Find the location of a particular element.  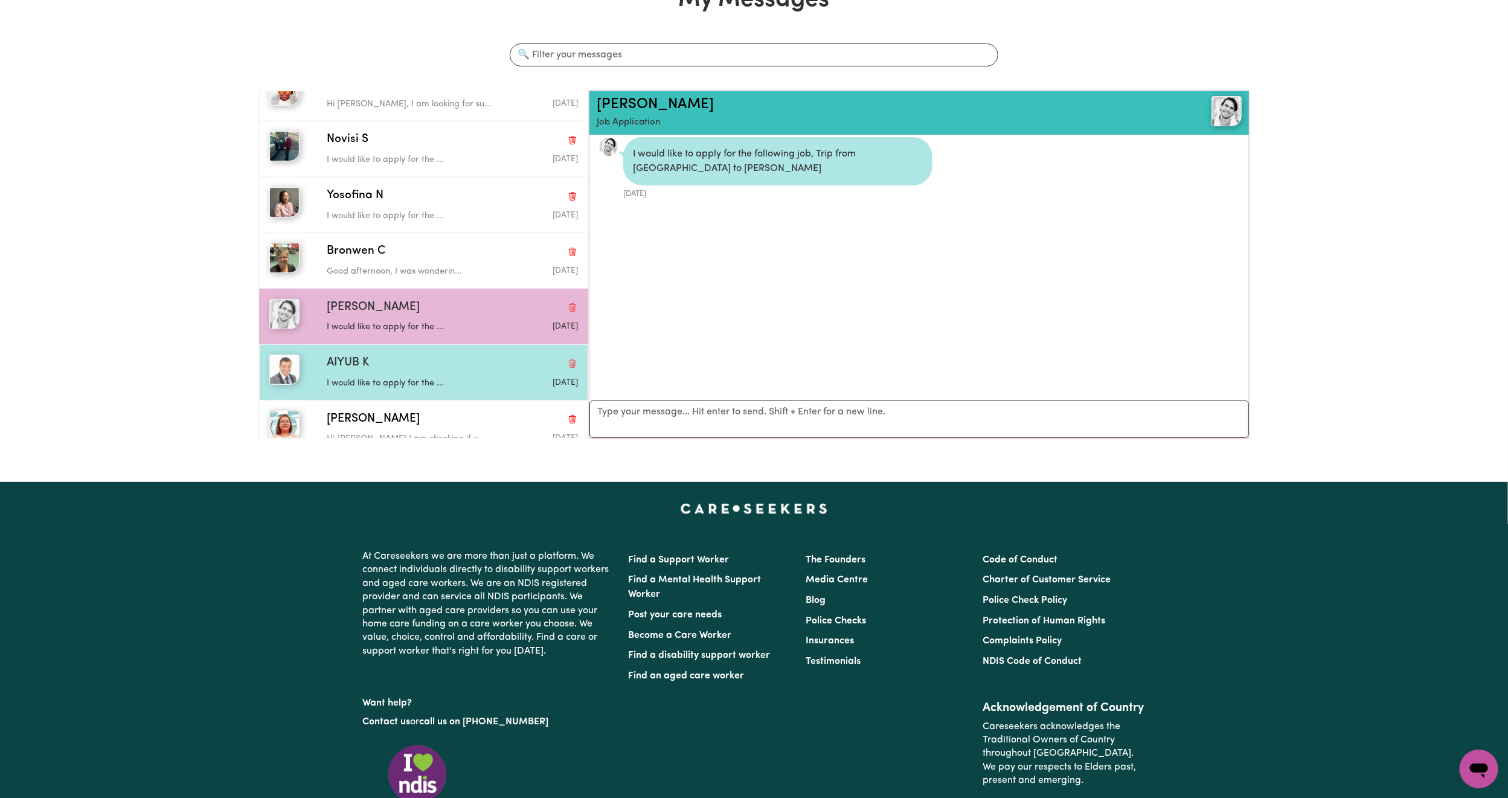

a: Police Checks is located at coordinates (836, 621).